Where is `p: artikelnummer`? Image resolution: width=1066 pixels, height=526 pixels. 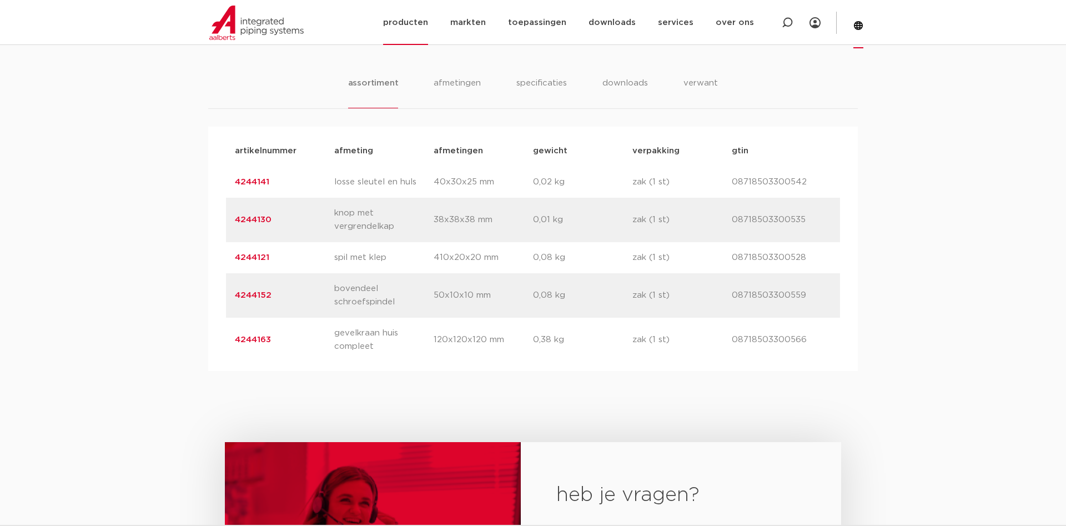 p: artikelnummer is located at coordinates (284, 151).